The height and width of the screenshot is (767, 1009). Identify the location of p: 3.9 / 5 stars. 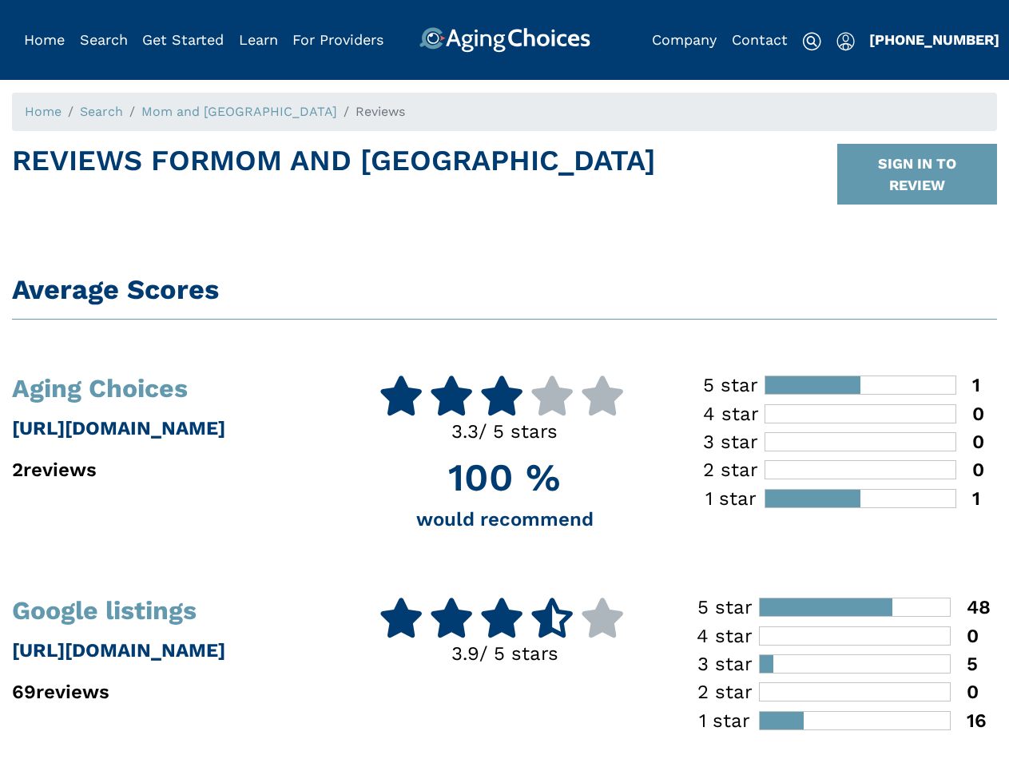
(504, 654).